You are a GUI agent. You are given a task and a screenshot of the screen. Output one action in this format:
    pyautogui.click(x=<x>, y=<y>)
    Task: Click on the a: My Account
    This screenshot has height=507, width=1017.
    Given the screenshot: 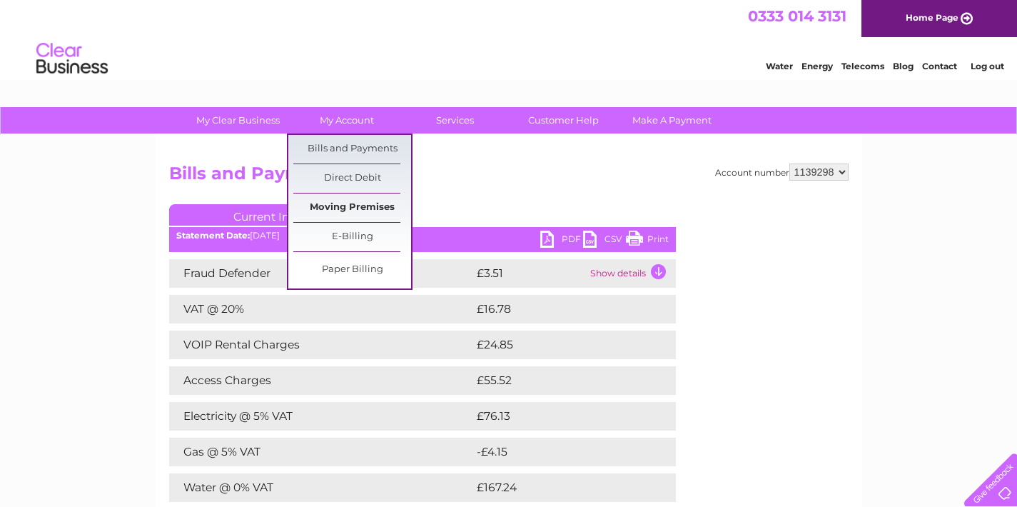 What is the action you would take?
    pyautogui.click(x=346, y=120)
    